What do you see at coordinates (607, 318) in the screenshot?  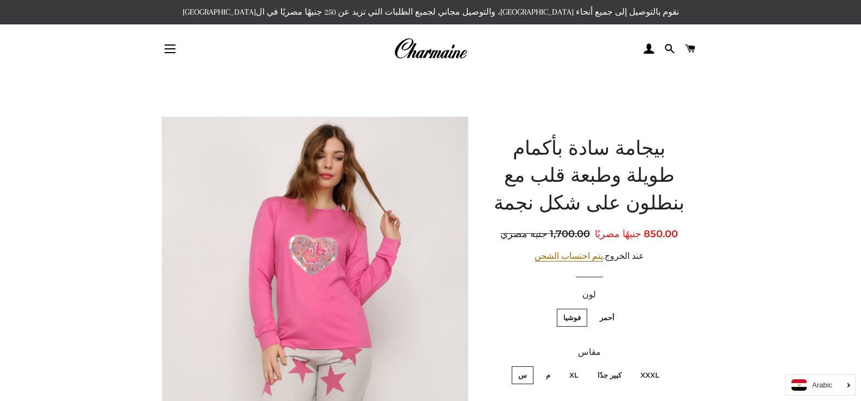 I see `font: أحمر` at bounding box center [607, 318].